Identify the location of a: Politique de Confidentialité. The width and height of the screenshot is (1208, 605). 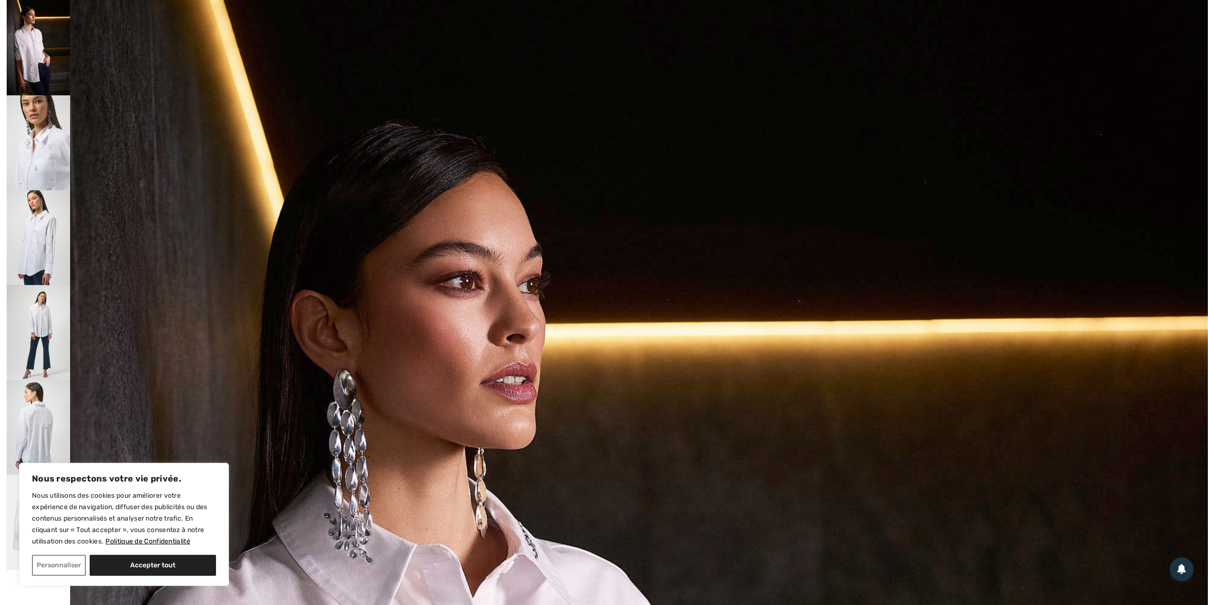
(148, 541).